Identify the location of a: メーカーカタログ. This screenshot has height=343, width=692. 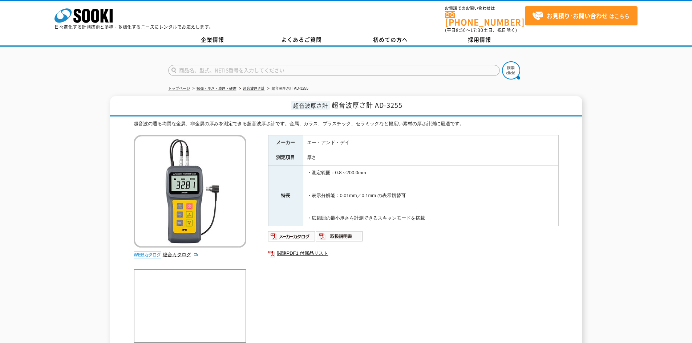
(292, 238).